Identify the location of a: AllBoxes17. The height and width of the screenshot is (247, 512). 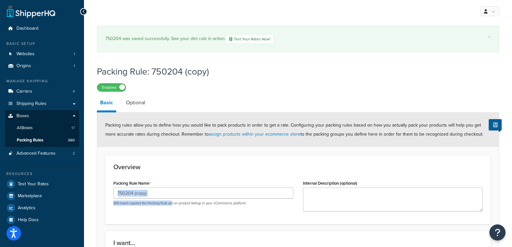
(42, 128).